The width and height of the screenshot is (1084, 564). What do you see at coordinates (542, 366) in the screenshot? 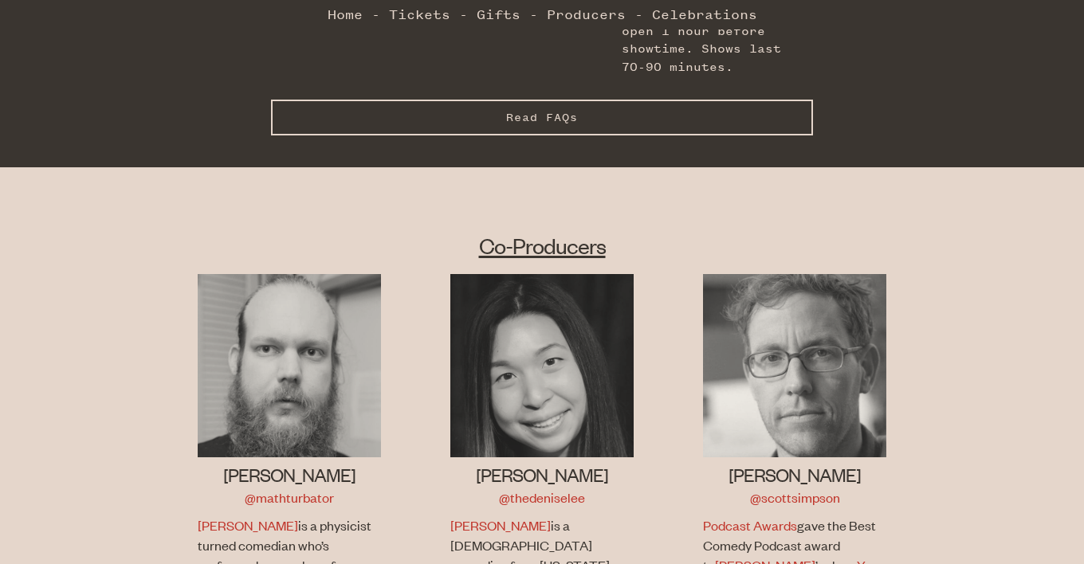
I see `img: Denise Lee` at bounding box center [542, 366].